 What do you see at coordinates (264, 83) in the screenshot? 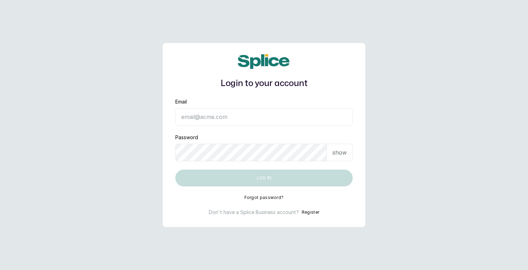
I see `h1: Login to your account` at bounding box center [264, 83].